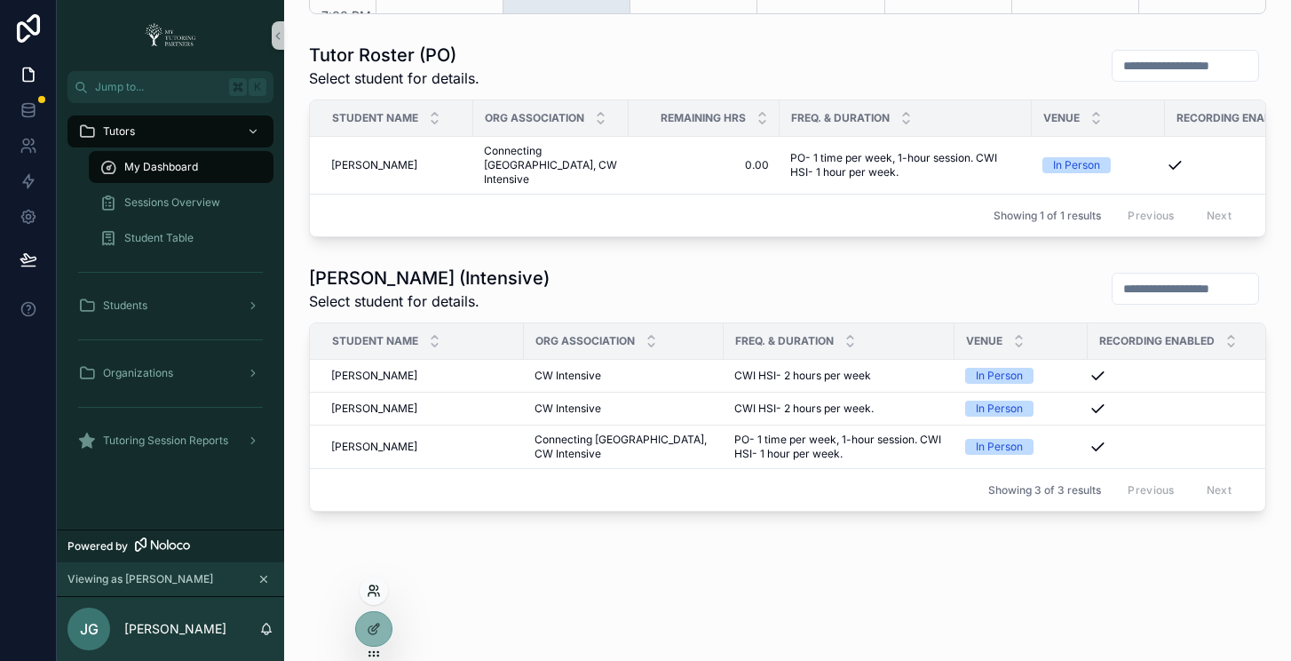 The width and height of the screenshot is (1291, 661). What do you see at coordinates (257, 87) in the screenshot?
I see `span: K` at bounding box center [257, 87].